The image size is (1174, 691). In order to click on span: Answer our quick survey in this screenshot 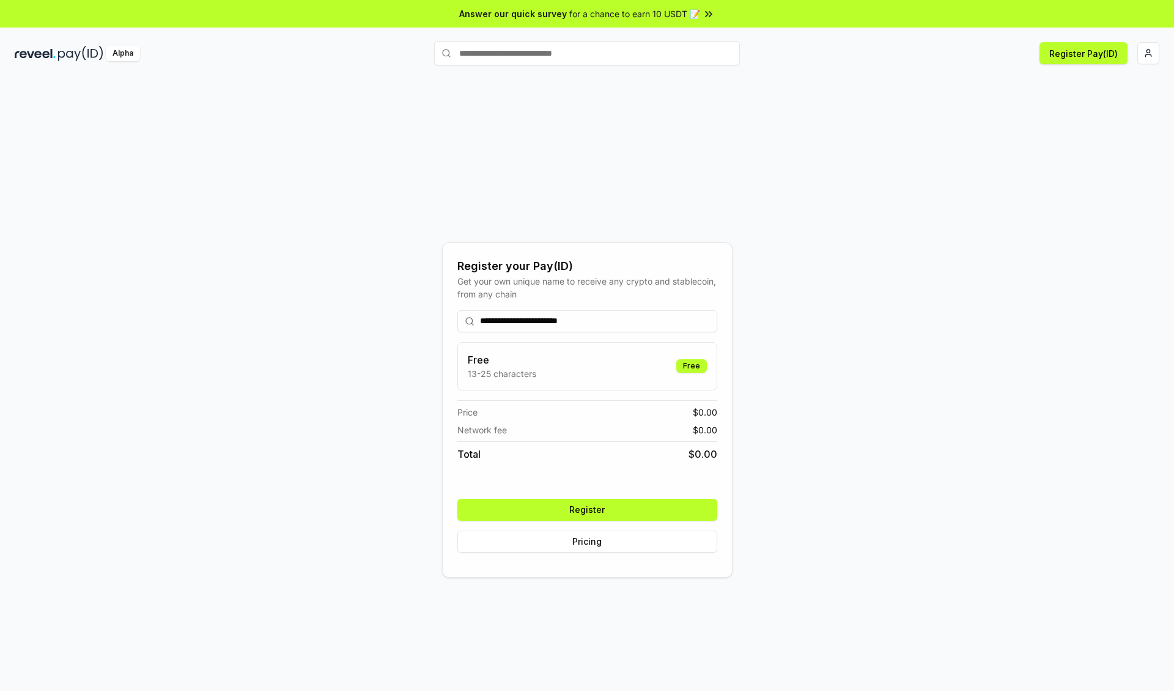, I will do `click(513, 13)`.